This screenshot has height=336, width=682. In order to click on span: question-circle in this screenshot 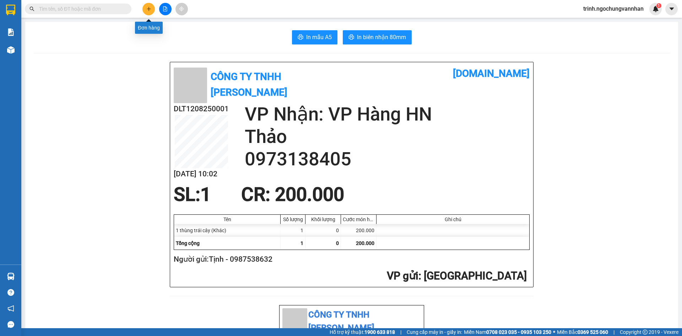, I will do `click(11, 292)`.